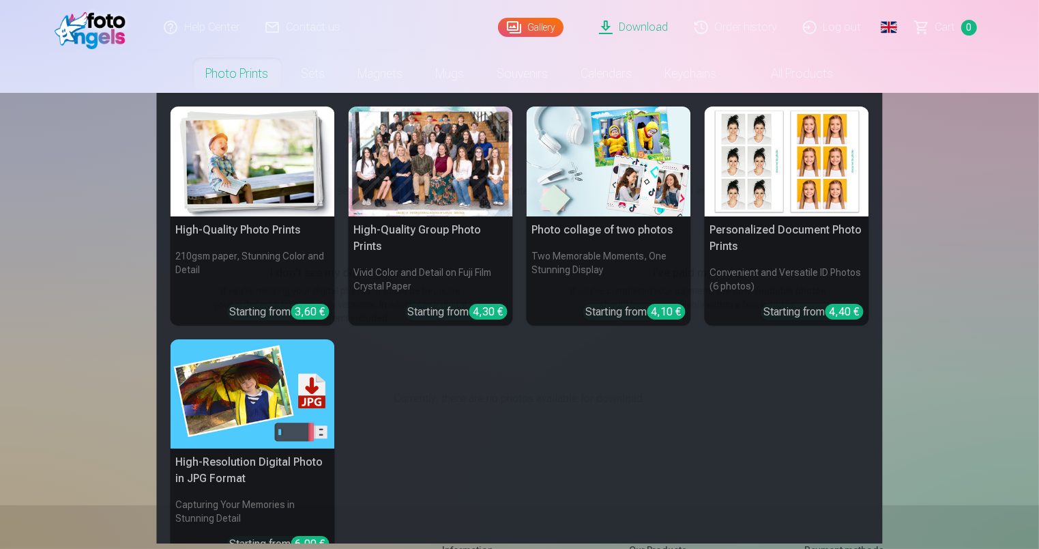 Image resolution: width=1039 pixels, height=549 pixels. I want to click on img: Personalized Document Photo Prints, so click(787, 161).